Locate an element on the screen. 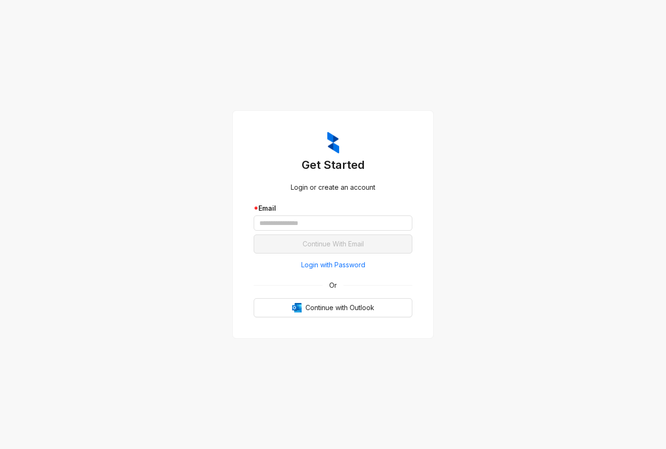 This screenshot has height=449, width=666. button: Login with Password is located at coordinates (333, 265).